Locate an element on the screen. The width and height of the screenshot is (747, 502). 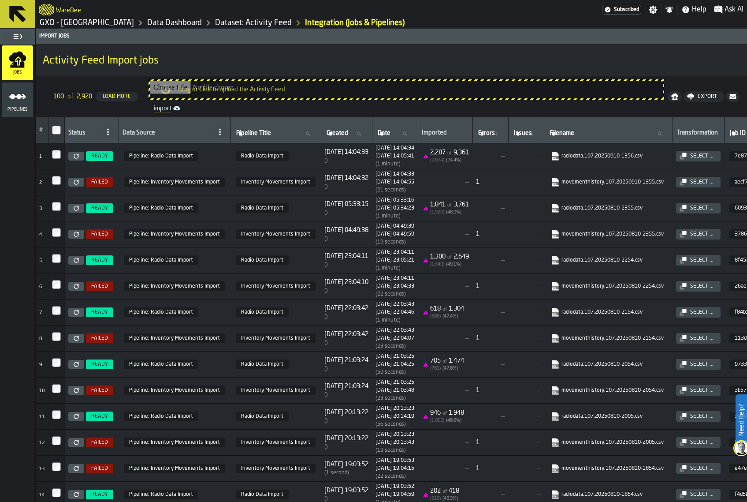
div: Started at 1754856205425 is located at coordinates (395, 356).